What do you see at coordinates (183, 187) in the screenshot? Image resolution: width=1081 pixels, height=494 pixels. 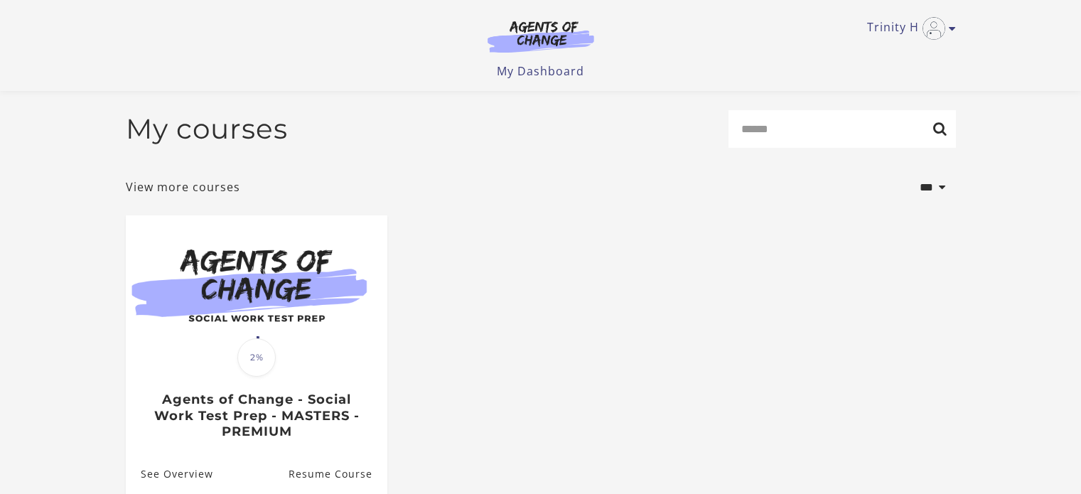 I see `a: View more courses` at bounding box center [183, 187].